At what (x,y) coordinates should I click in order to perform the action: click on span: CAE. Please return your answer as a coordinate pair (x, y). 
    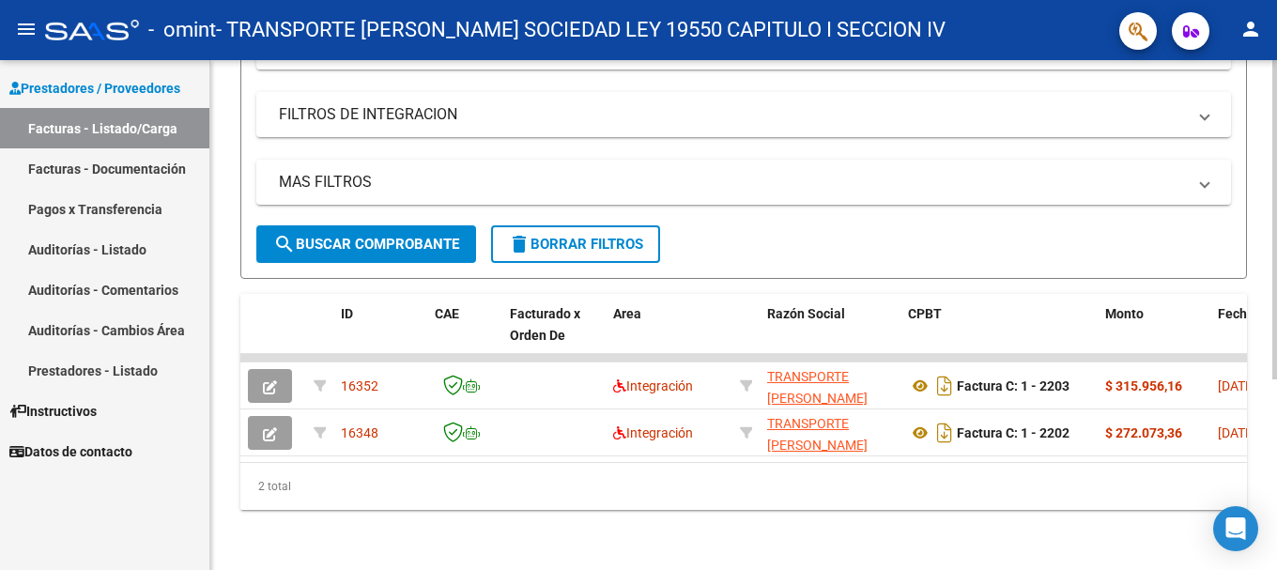
    Looking at the image, I should click on (447, 314).